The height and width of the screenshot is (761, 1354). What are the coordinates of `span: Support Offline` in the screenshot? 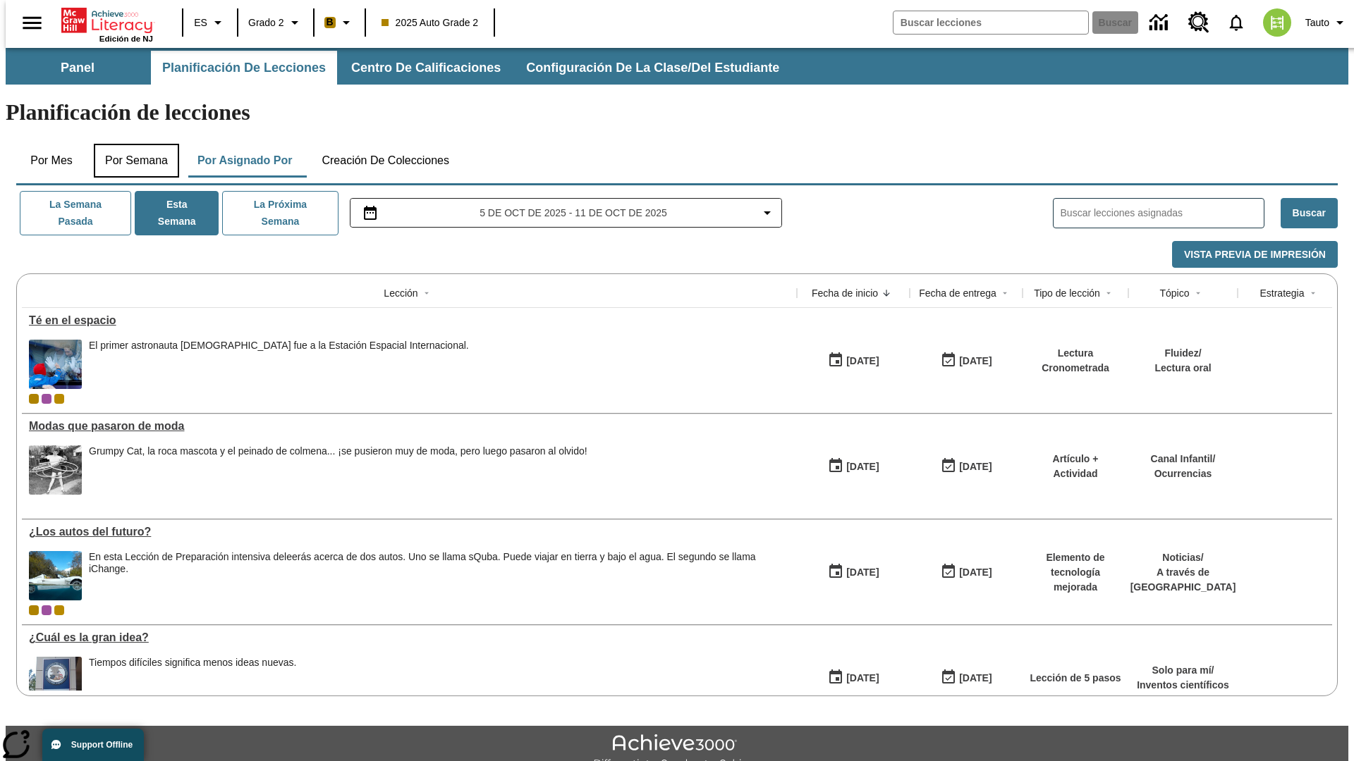 It's located at (102, 745).